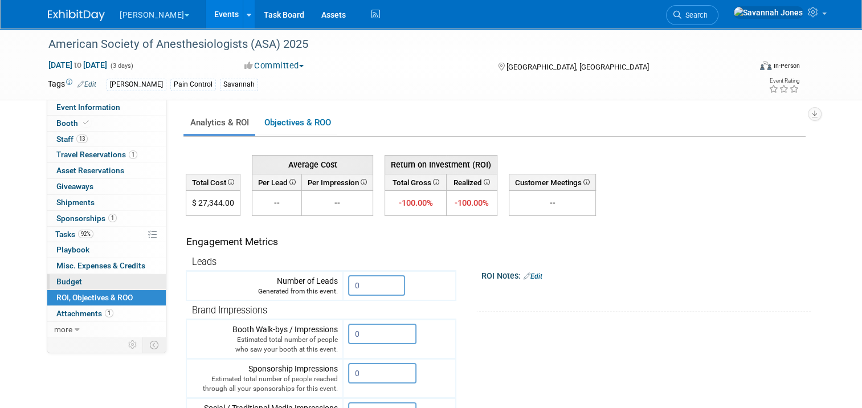  I want to click on span: to, so click(77, 65).